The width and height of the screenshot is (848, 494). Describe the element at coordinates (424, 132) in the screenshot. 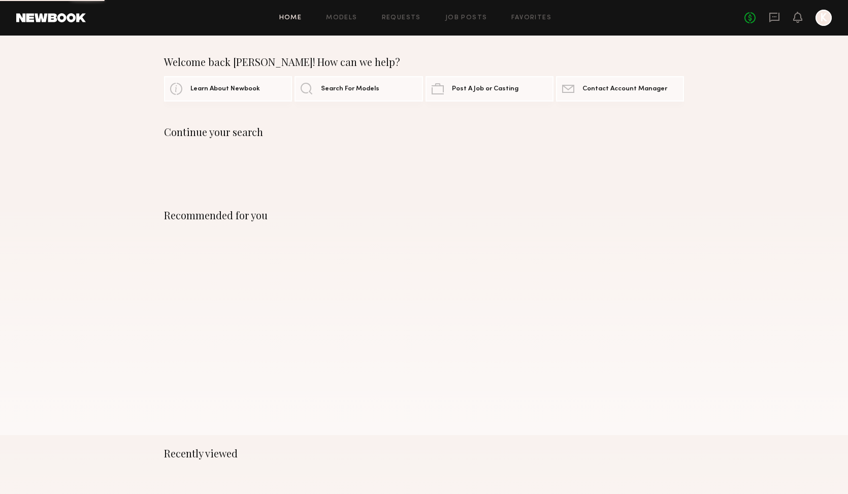

I see `div: Continue your search` at that location.